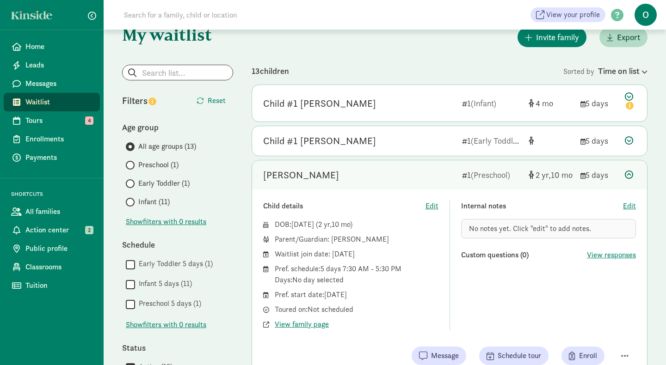 The width and height of the screenshot is (666, 365). What do you see at coordinates (583, 356) in the screenshot?
I see `button: Enroll` at bounding box center [583, 356].